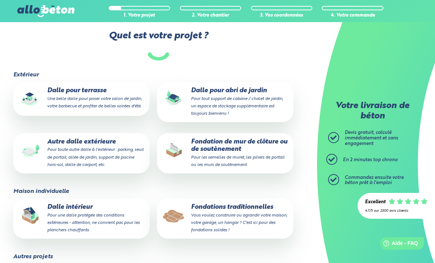 Image resolution: width=435 pixels, height=263 pixels. I want to click on legend: Extérieur, so click(26, 75).